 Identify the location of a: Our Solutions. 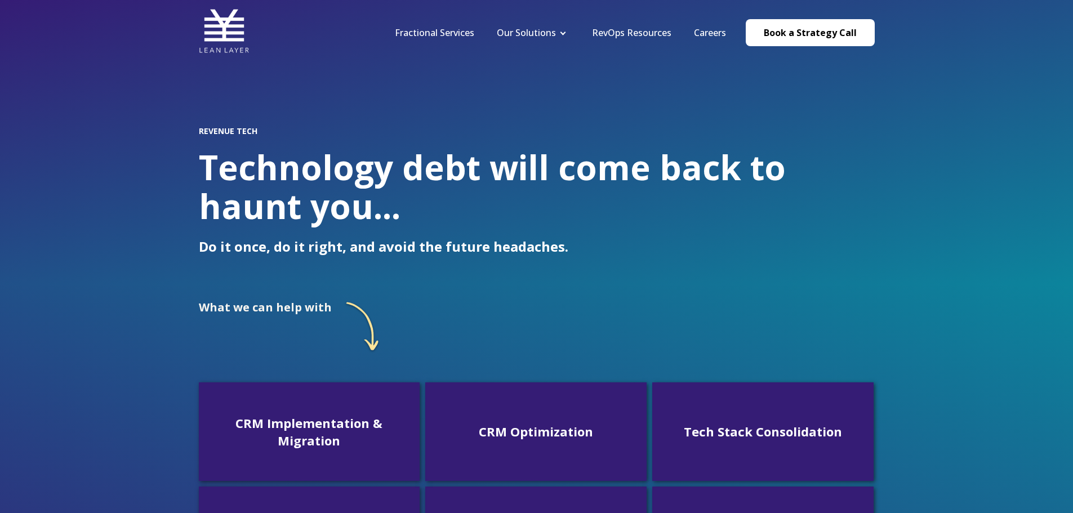
(526, 33).